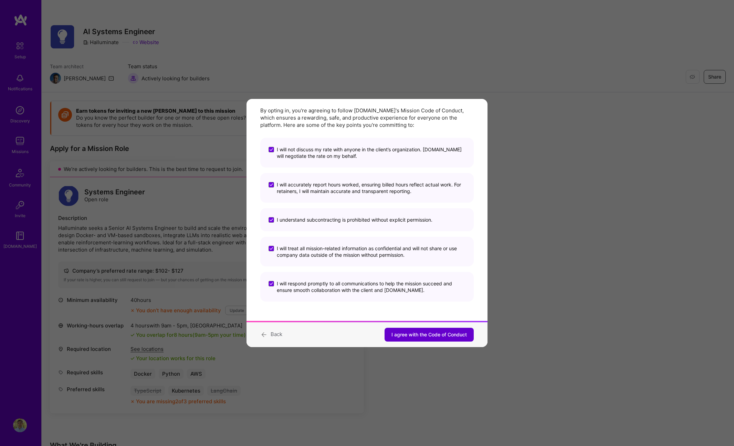 Image resolution: width=734 pixels, height=446 pixels. What do you see at coordinates (276, 334) in the screenshot?
I see `span: Back` at bounding box center [276, 334].